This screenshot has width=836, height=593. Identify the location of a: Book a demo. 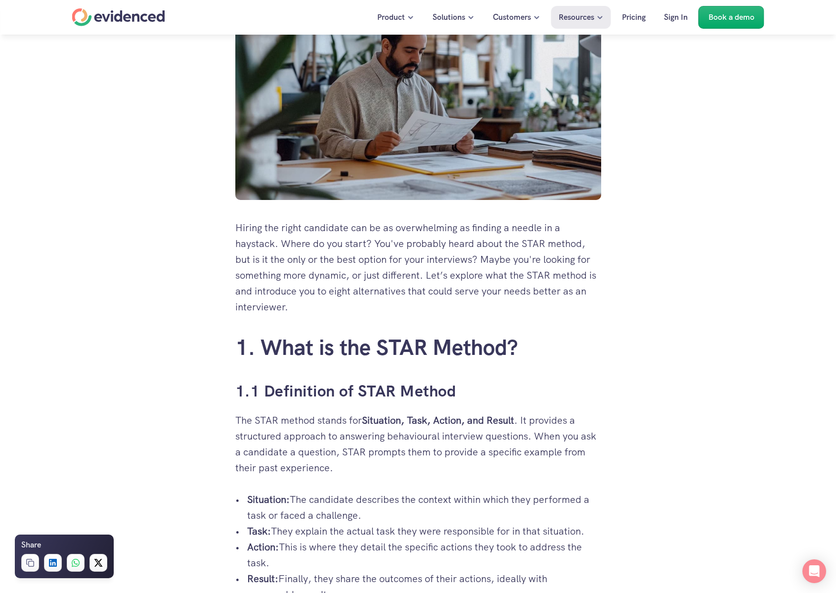
(732, 17).